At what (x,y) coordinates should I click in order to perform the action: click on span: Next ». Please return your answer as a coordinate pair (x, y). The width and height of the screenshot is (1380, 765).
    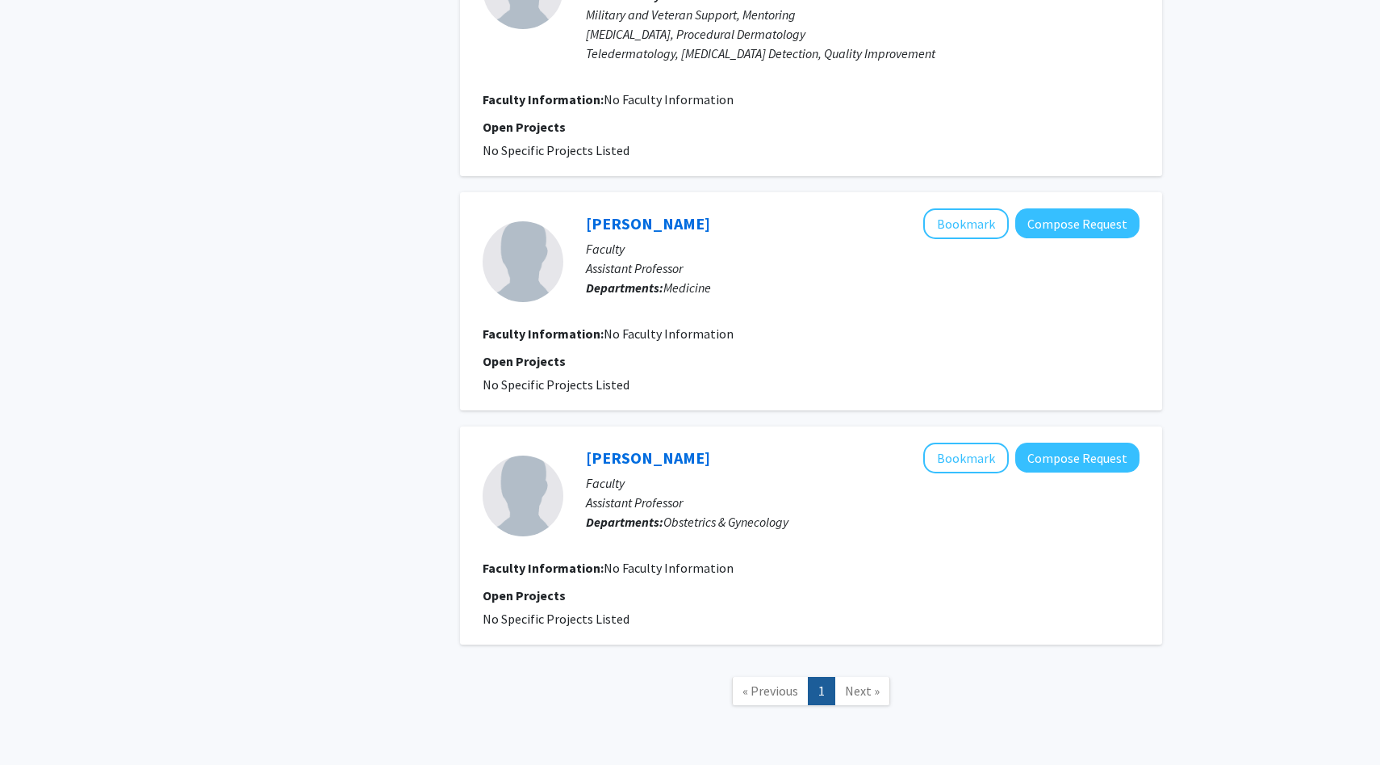
    Looking at the image, I should click on (862, 690).